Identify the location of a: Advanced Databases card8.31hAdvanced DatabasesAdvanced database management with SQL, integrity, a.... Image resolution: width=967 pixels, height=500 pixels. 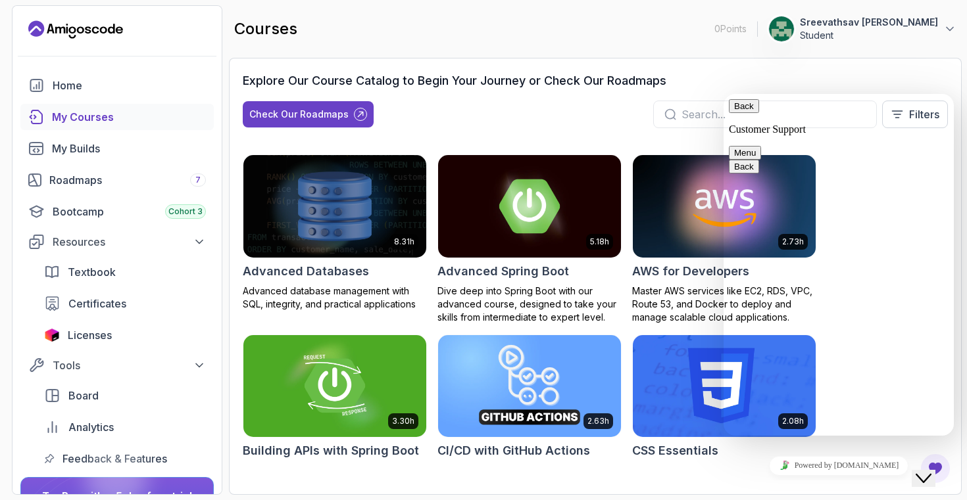
(335, 233).